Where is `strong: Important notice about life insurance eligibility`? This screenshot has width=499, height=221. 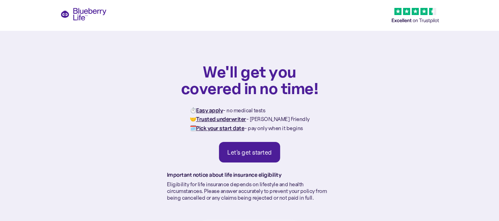 strong: Important notice about life insurance eligibility is located at coordinates (224, 174).